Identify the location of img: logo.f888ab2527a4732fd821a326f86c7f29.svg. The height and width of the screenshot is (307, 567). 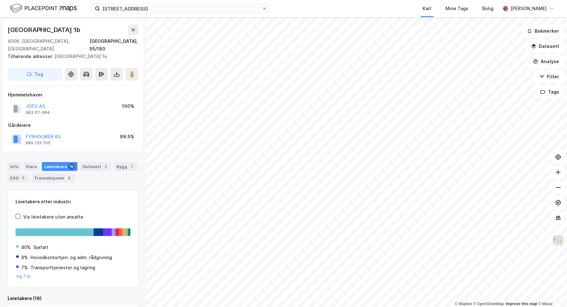
(43, 8).